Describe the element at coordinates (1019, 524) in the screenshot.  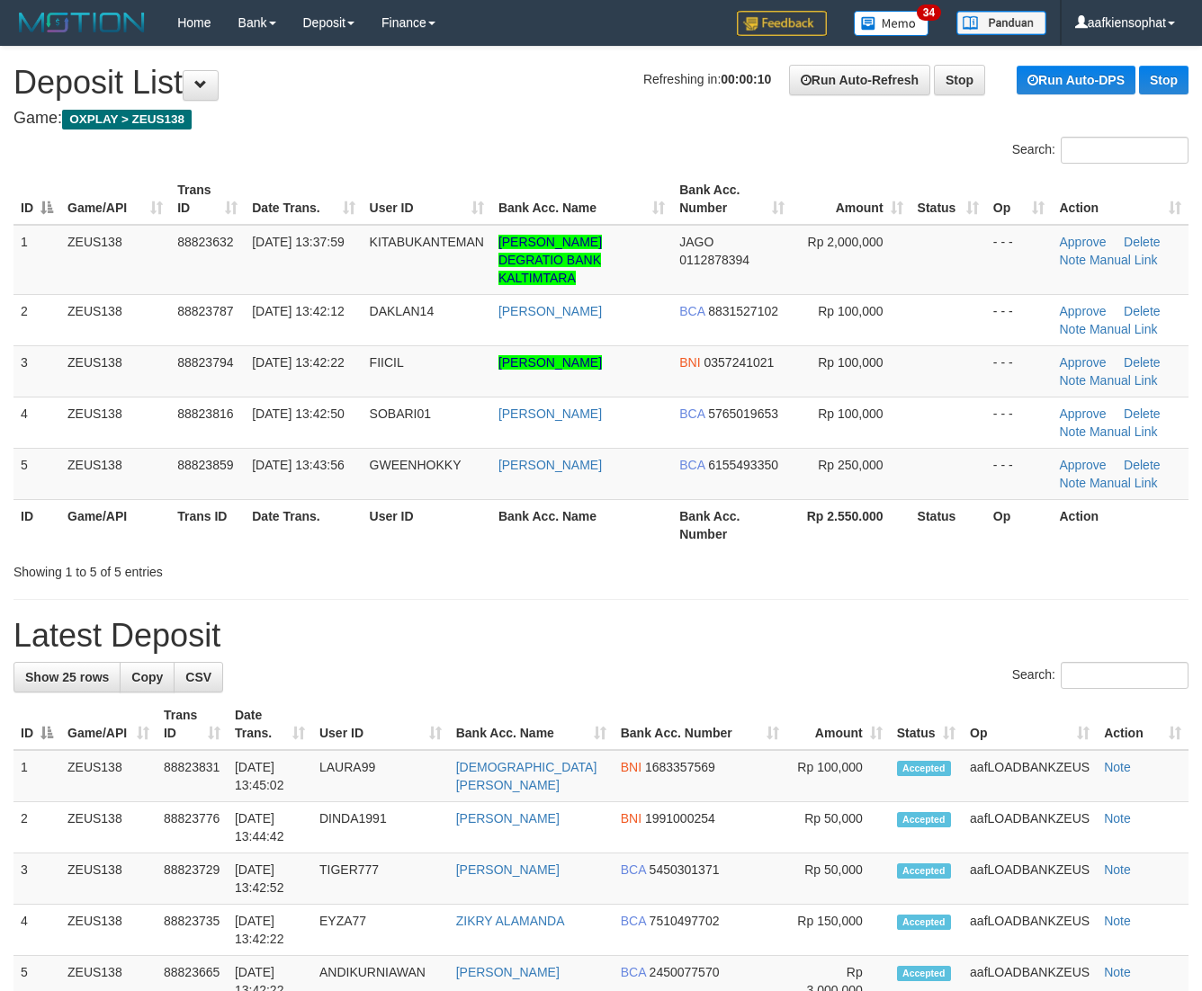
I see `th: Op` at that location.